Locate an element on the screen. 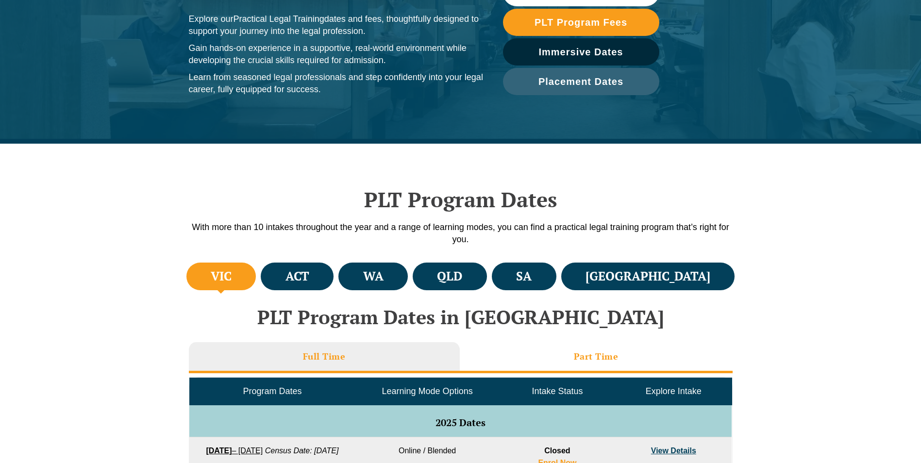 Image resolution: width=921 pixels, height=463 pixels. h2: PLT Program Dates is located at coordinates (461, 200).